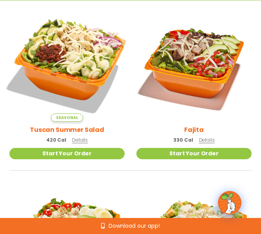  Describe the element at coordinates (130, 226) in the screenshot. I see `a: Download our app!` at that location.